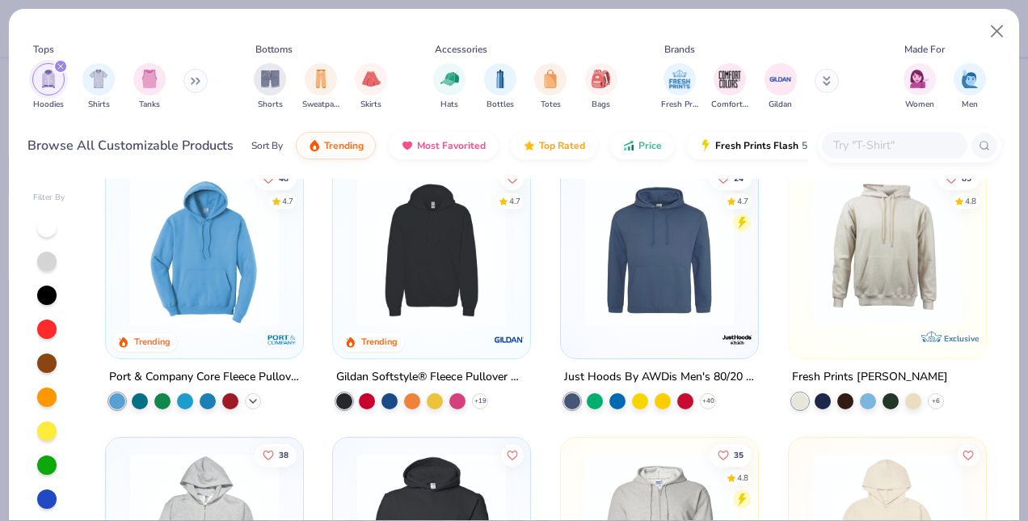 The width and height of the screenshot is (1028, 521). Describe the element at coordinates (551, 78) in the screenshot. I see `img: Totes Image` at that location.